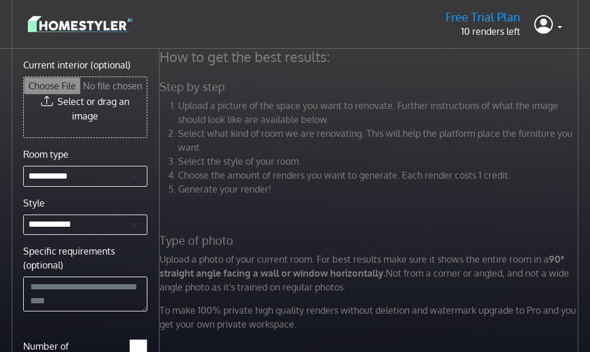 This screenshot has width=590, height=352. Describe the element at coordinates (370, 57) in the screenshot. I see `h4: How to get the best results:` at that location.